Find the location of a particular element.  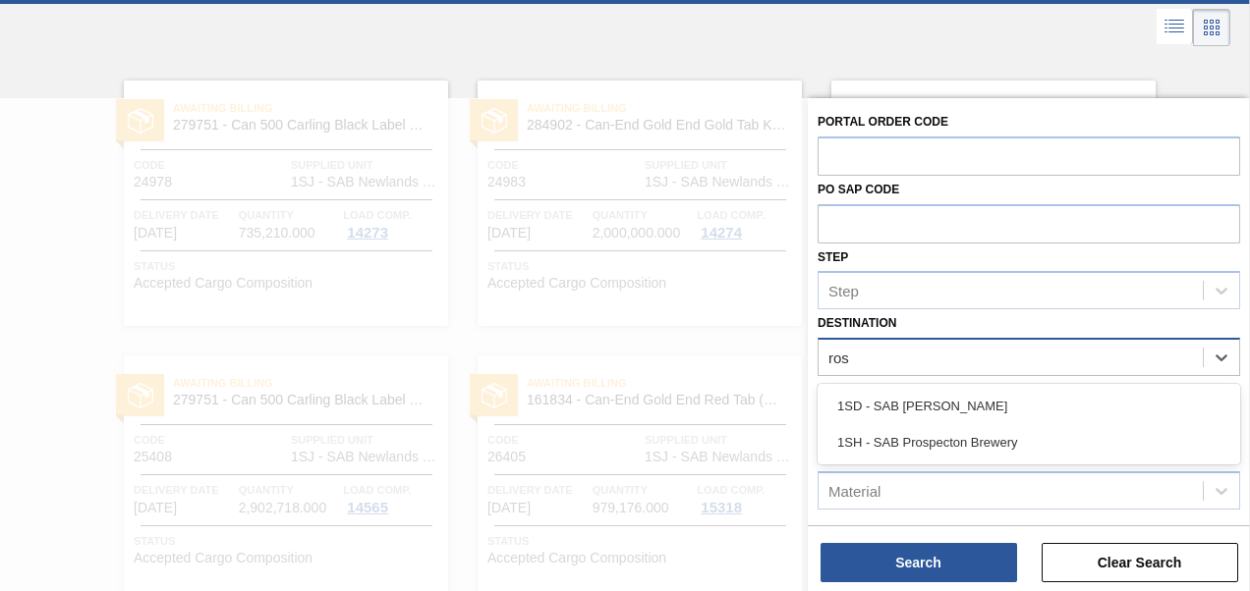

label: Material Group is located at coordinates (870, 390).